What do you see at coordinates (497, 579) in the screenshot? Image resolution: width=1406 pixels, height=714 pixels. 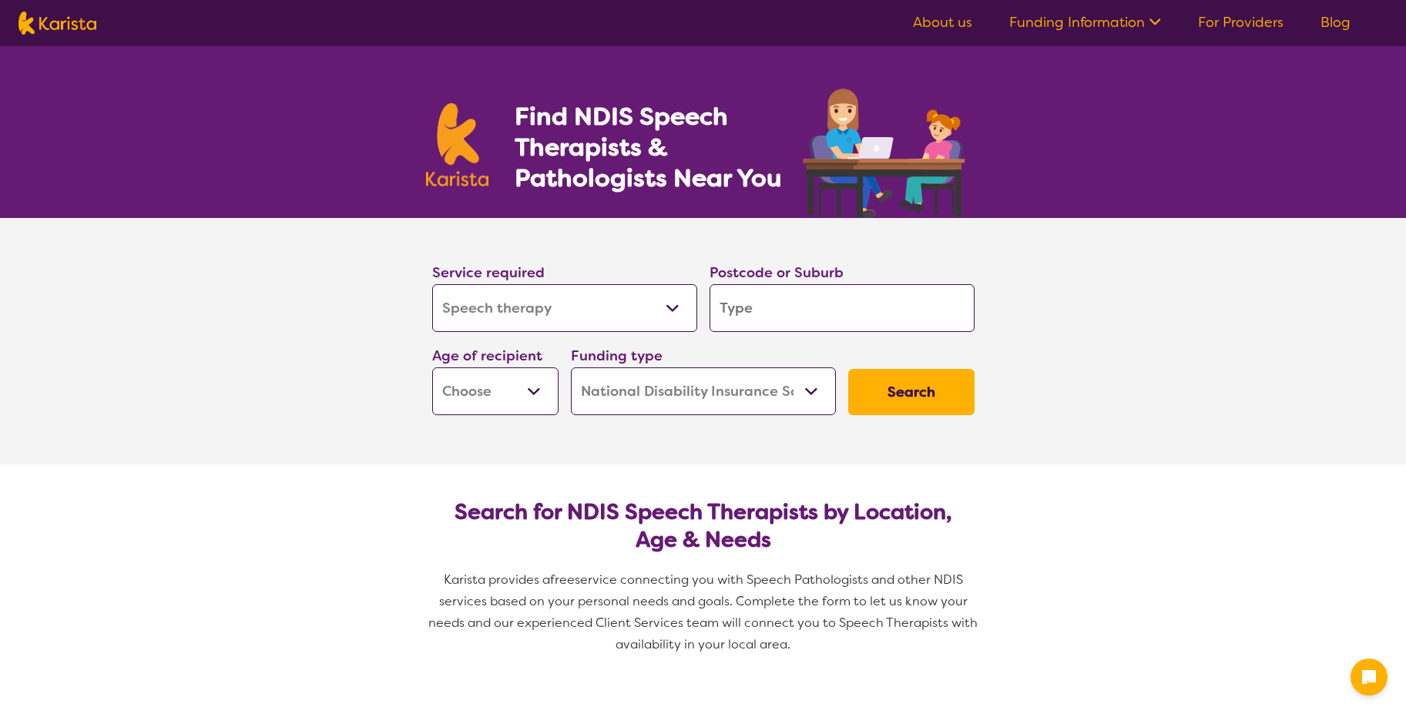 I see `span: Karista provides a` at bounding box center [497, 579].